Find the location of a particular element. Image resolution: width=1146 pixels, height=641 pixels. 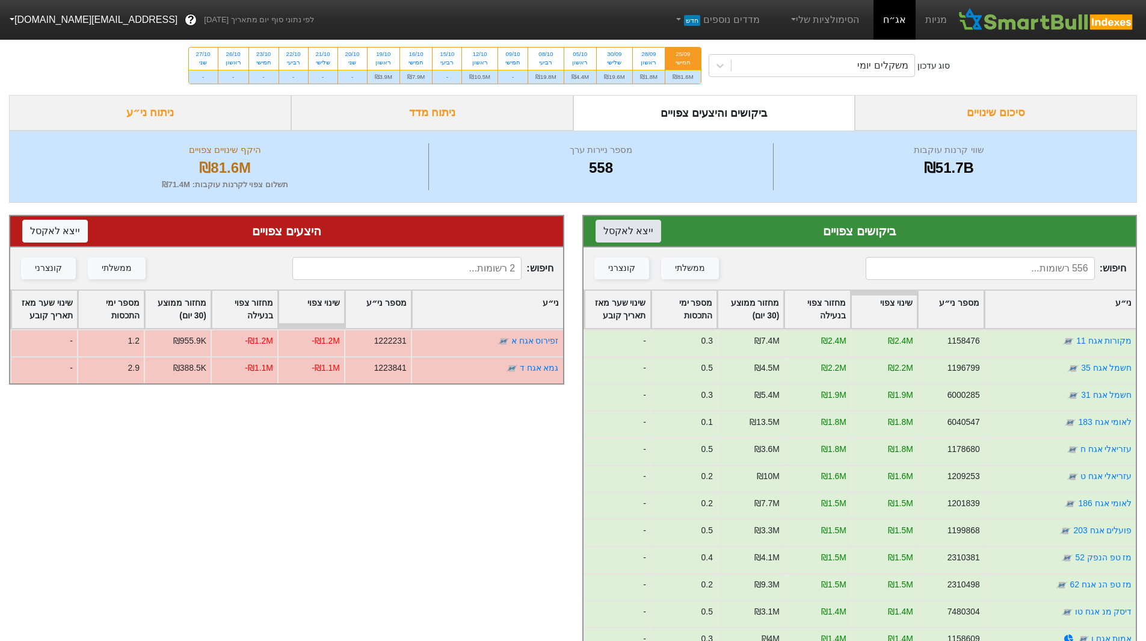

div: 0.2 is located at coordinates (706, 503).